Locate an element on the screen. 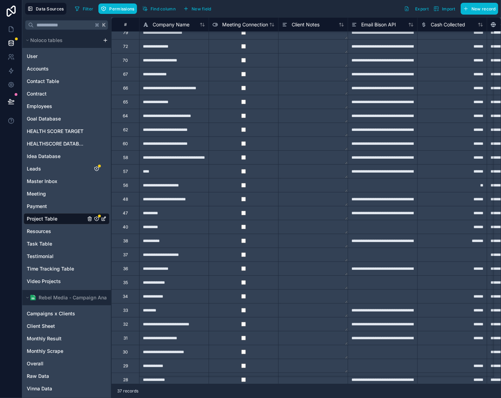 The image size is (501, 398). span: Email Bison API is located at coordinates (378, 25).